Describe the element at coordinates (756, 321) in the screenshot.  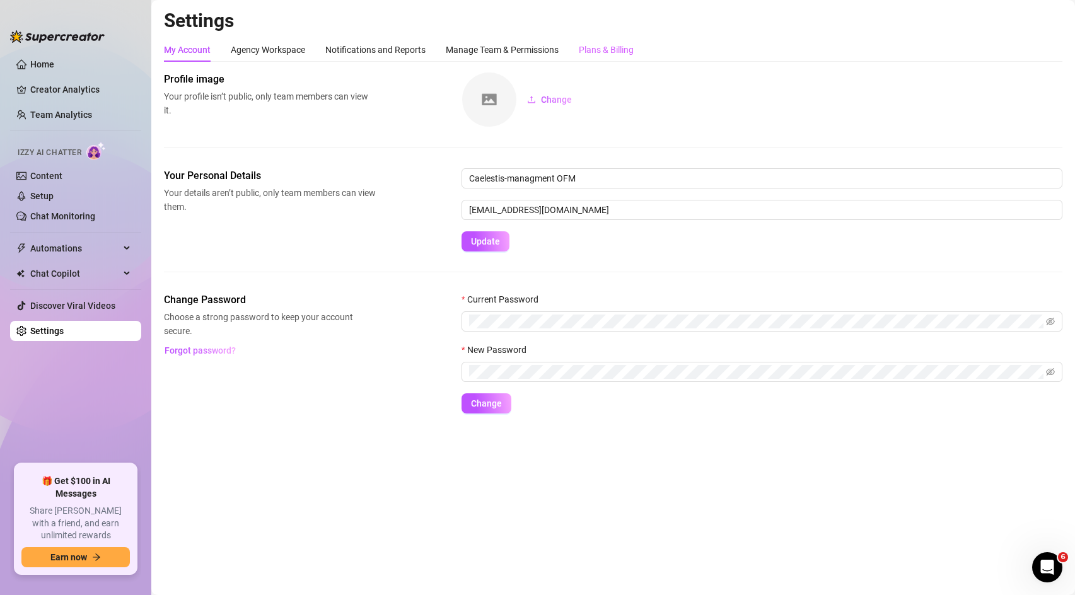
I see `input: Current Password` at that location.